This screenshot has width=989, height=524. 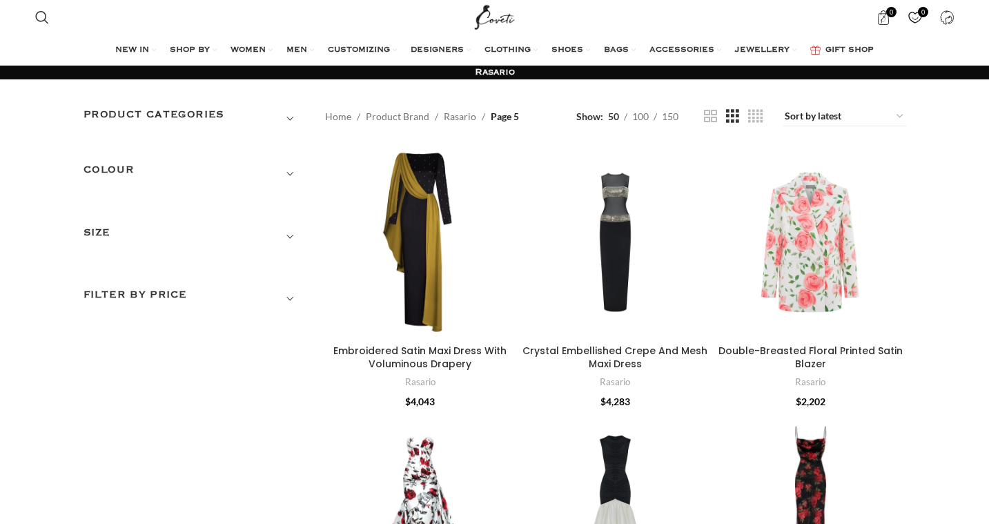 I want to click on span: CLOTHING, so click(x=507, y=50).